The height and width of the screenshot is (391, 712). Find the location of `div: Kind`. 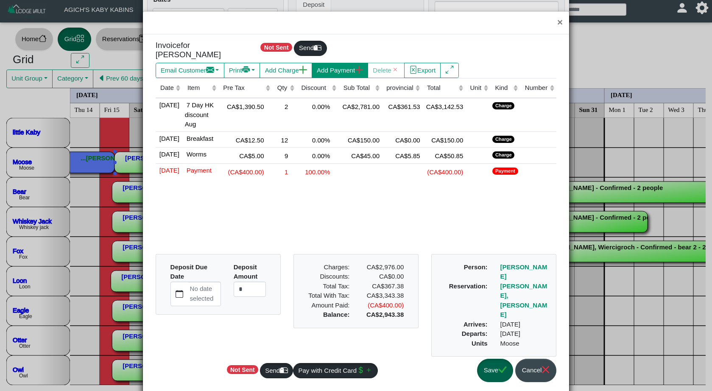

div: Kind is located at coordinates (503, 88).